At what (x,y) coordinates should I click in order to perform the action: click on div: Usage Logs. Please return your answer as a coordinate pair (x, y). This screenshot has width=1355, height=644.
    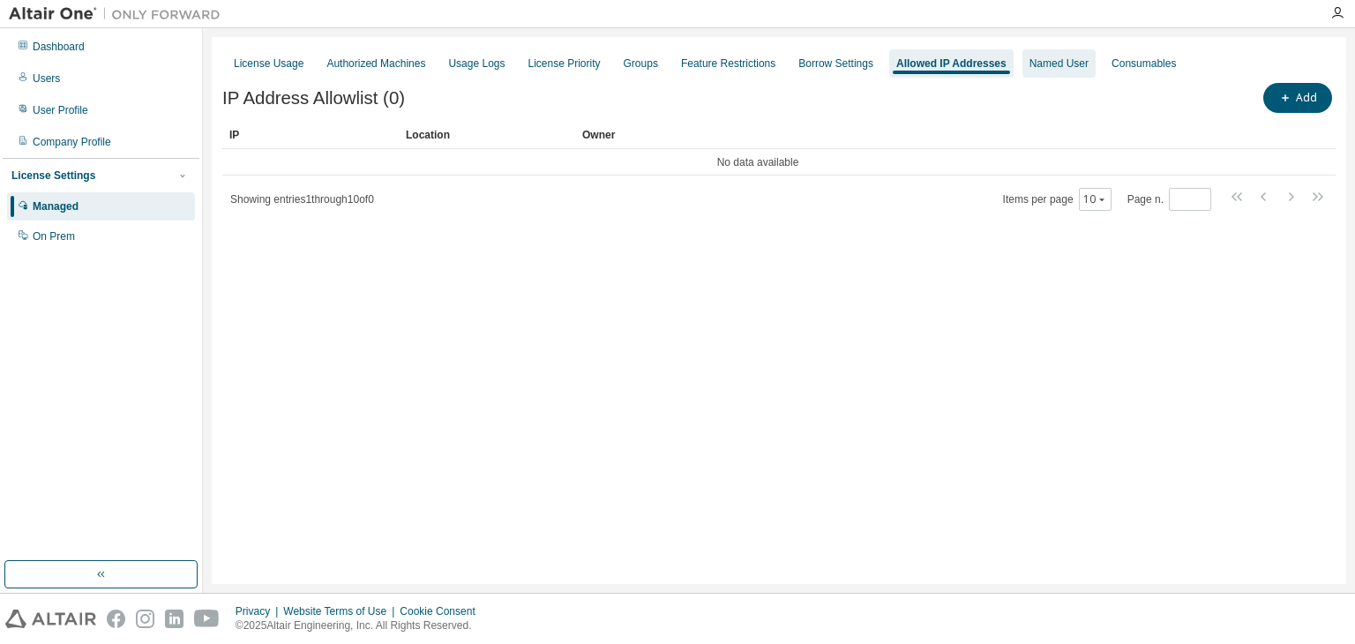
    Looking at the image, I should click on (476, 64).